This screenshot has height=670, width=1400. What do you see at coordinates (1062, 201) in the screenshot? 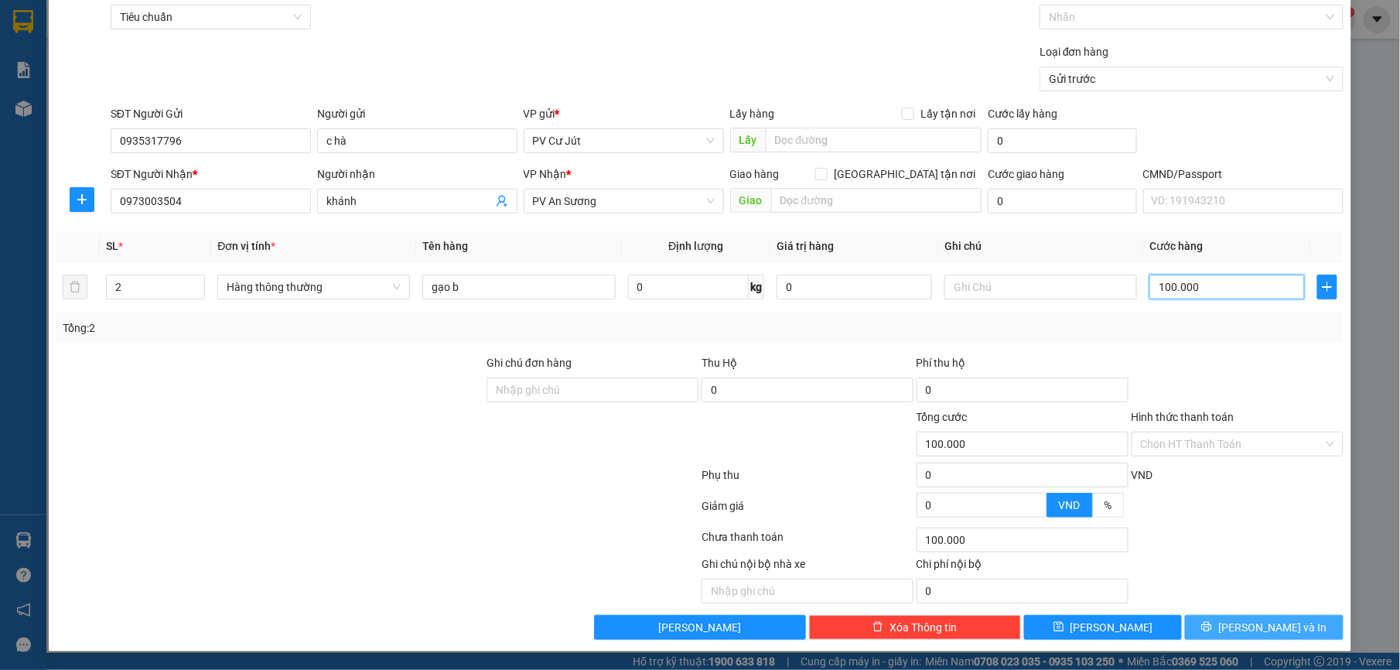
I see `input: Cước giao hàng` at bounding box center [1062, 201].